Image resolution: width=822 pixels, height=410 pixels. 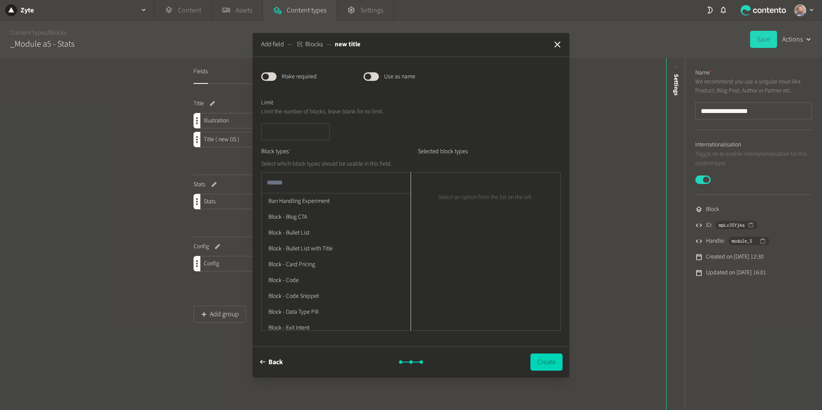 What do you see at coordinates (336, 164) in the screenshot?
I see `p: Select which block types should be usable in this field.` at bounding box center [336, 164].